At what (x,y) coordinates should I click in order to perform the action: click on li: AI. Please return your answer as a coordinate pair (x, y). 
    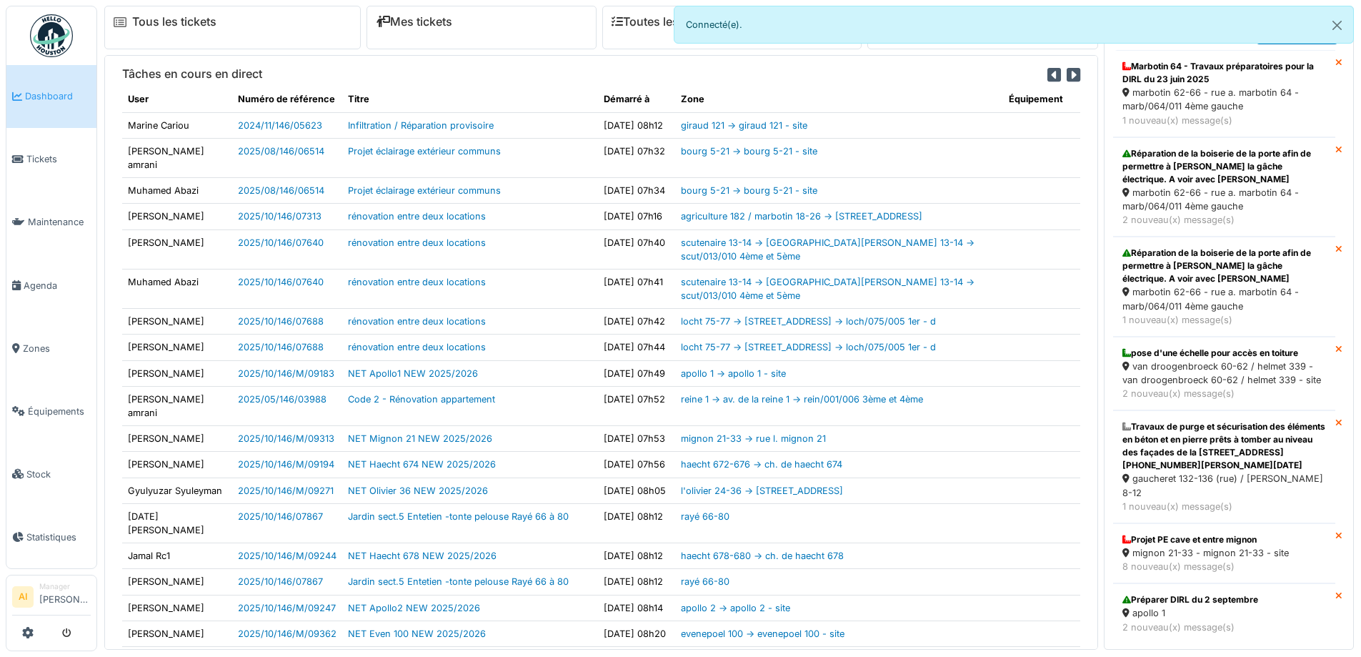
    Looking at the image, I should click on (23, 597).